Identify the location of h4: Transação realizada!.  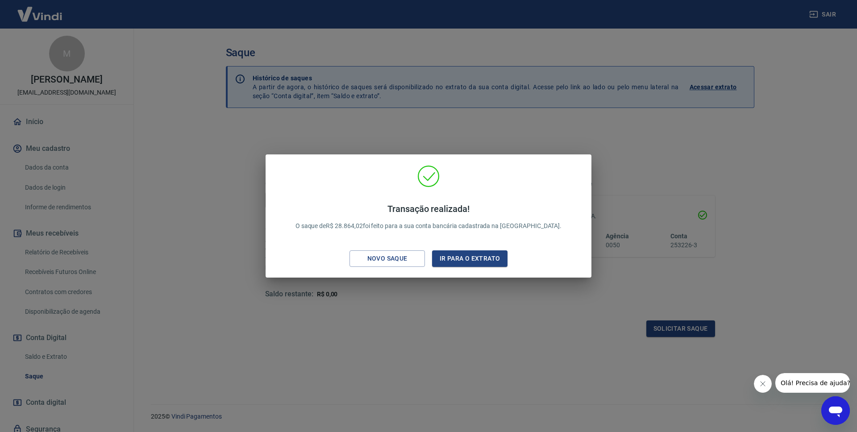
(429, 209).